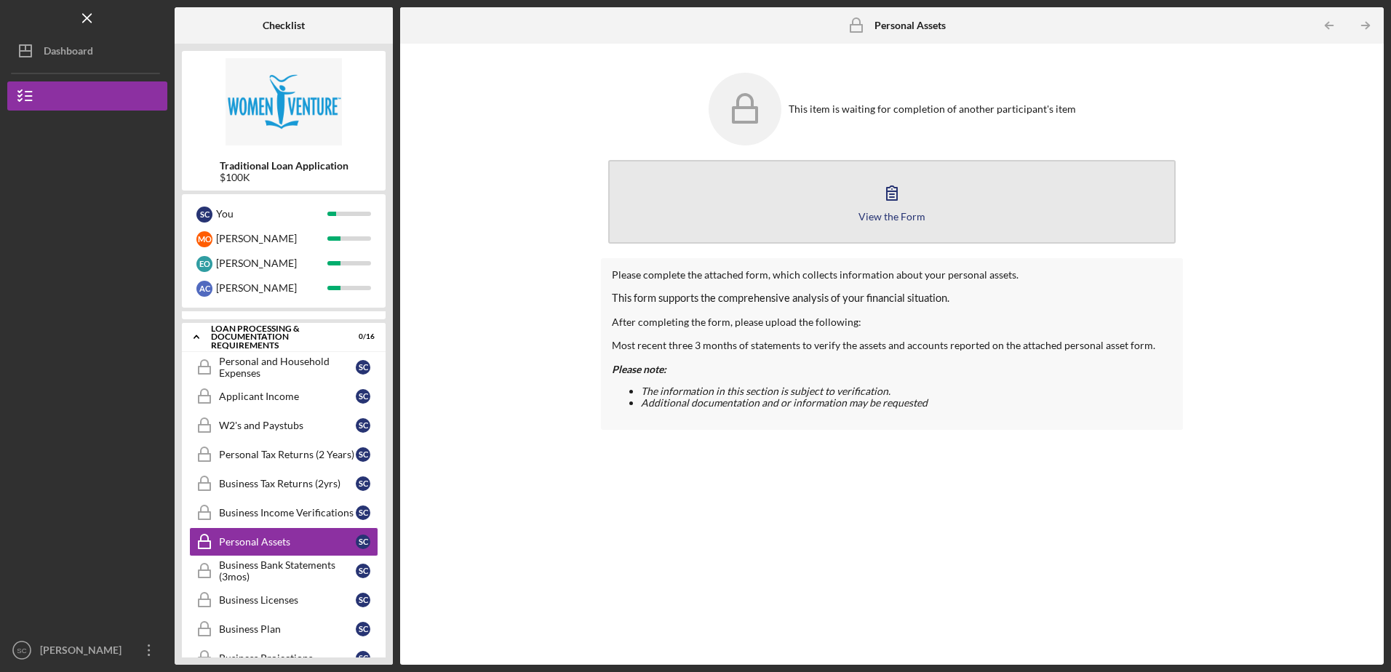  Describe the element at coordinates (287, 659) in the screenshot. I see `div: Business Projections` at that location.